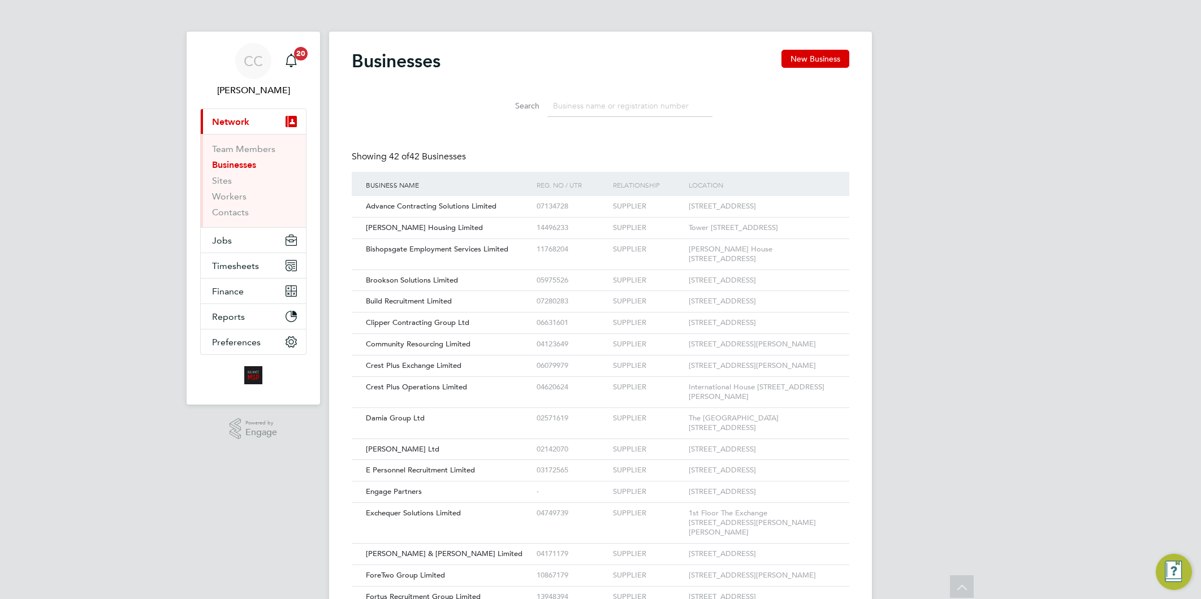 This screenshot has height=599, width=1201. What do you see at coordinates (301, 54) in the screenshot?
I see `span: 20` at bounding box center [301, 54].